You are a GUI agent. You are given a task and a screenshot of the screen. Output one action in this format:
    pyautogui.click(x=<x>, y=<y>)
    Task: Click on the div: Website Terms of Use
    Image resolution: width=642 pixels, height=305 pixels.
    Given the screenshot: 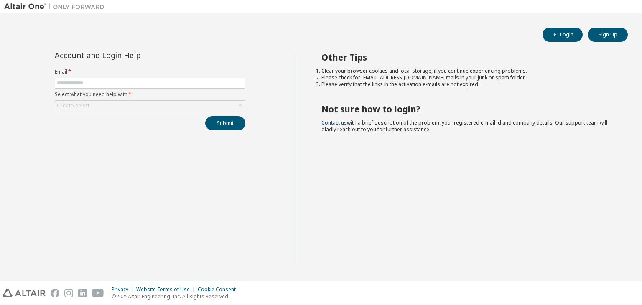 What is the action you would take?
    pyautogui.click(x=167, y=290)
    